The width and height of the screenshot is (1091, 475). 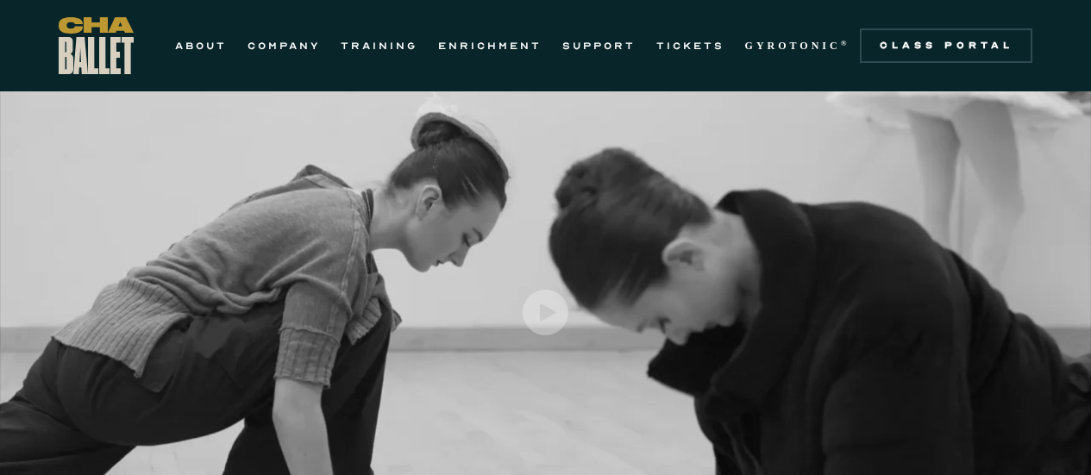 What do you see at coordinates (201, 46) in the screenshot?
I see `a: ABOUT` at bounding box center [201, 46].